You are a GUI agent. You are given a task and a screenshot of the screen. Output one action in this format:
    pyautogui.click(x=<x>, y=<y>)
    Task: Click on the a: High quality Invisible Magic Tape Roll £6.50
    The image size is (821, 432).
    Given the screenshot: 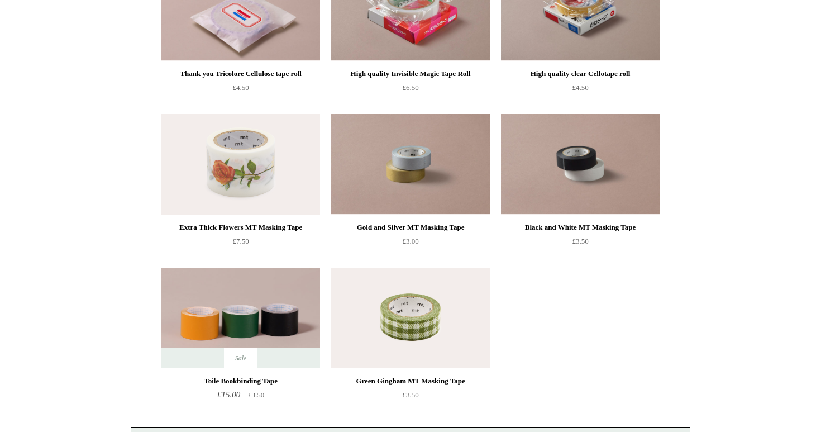 What is the action you would take?
    pyautogui.click(x=411, y=90)
    